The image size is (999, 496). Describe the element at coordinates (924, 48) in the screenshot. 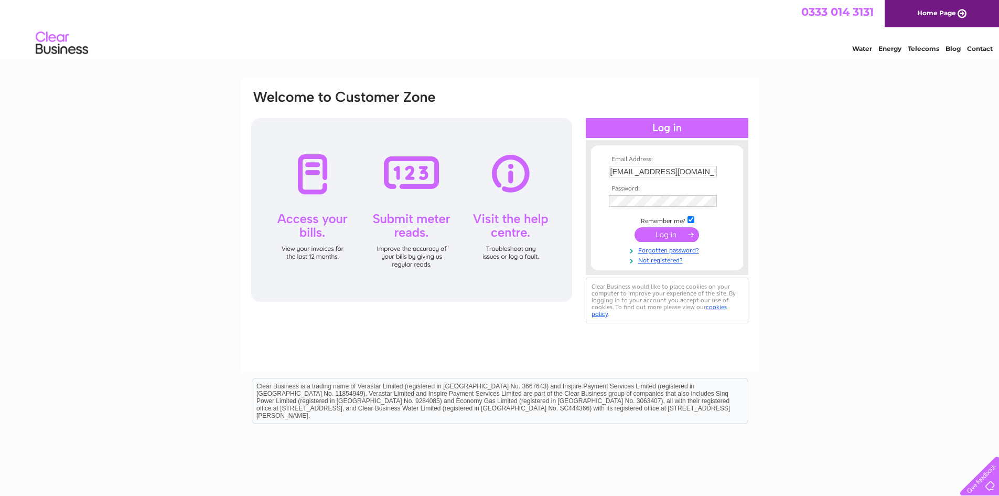

I see `a: Telecoms` at that location.